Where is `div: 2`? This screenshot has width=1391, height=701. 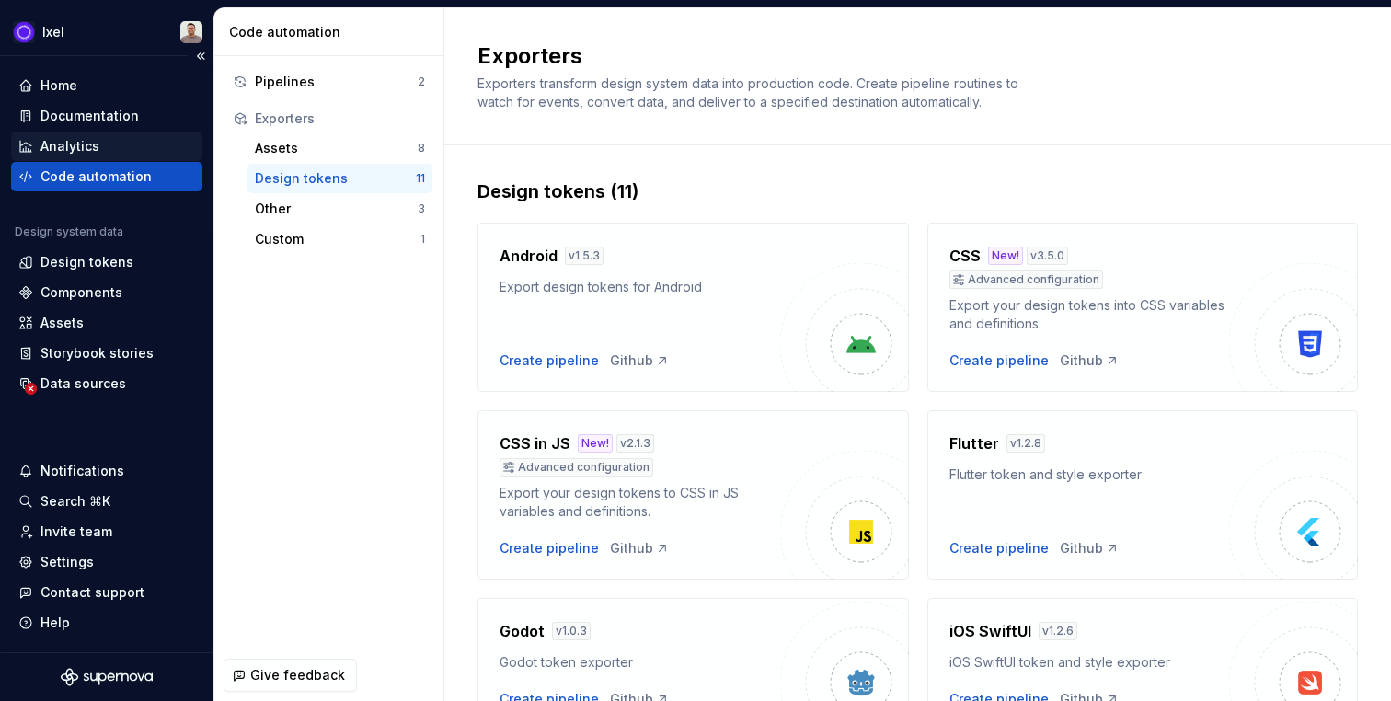
div: 2 is located at coordinates (421, 82).